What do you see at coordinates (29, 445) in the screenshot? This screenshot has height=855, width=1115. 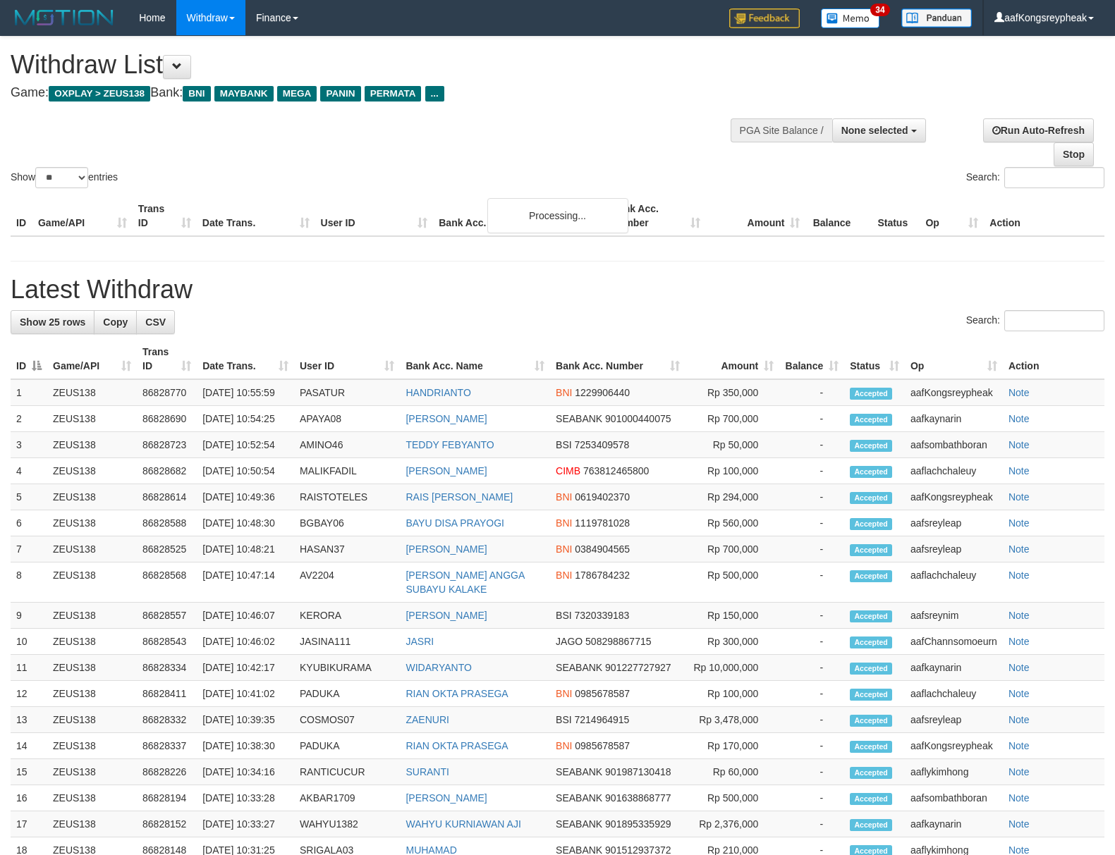 I see `td: 3` at bounding box center [29, 445].